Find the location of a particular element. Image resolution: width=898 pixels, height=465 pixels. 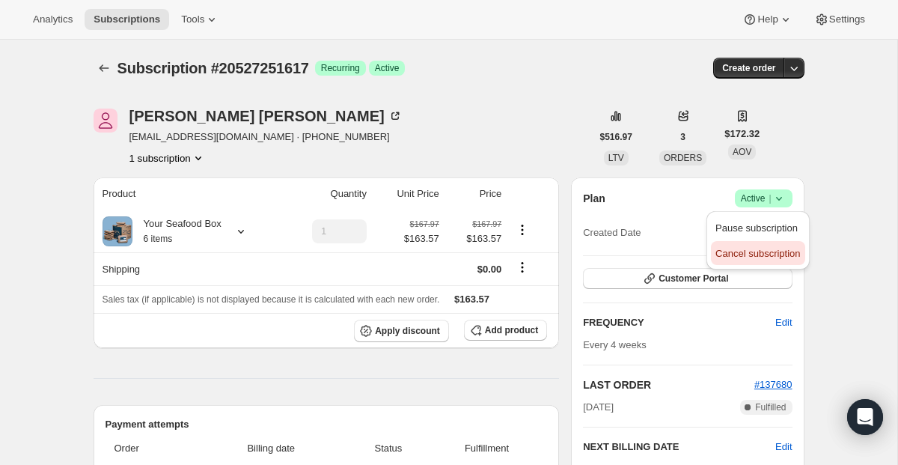

span: Billing date is located at coordinates (272, 448).